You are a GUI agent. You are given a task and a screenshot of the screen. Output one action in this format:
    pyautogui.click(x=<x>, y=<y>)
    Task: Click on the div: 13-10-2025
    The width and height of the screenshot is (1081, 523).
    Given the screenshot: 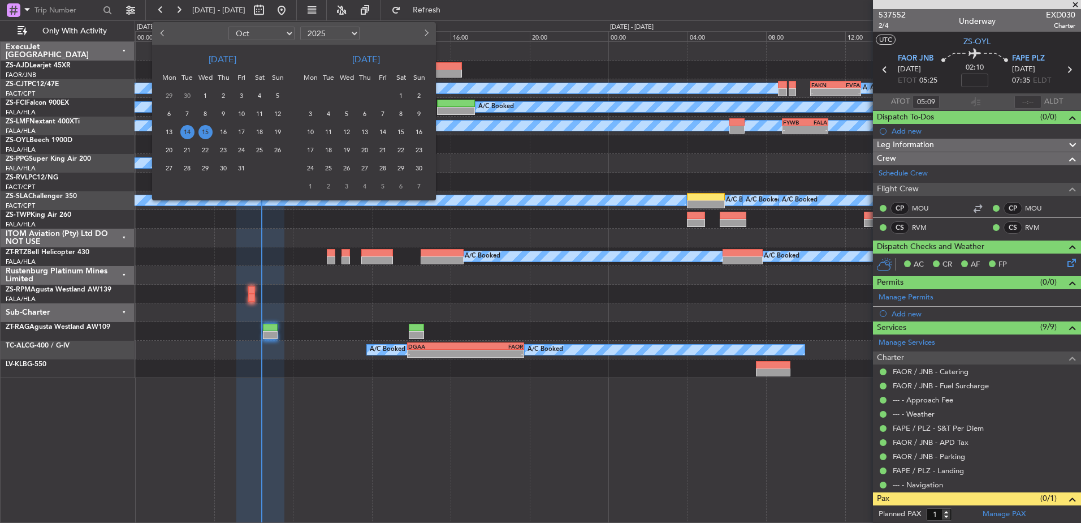 What is the action you would take?
    pyautogui.click(x=169, y=132)
    